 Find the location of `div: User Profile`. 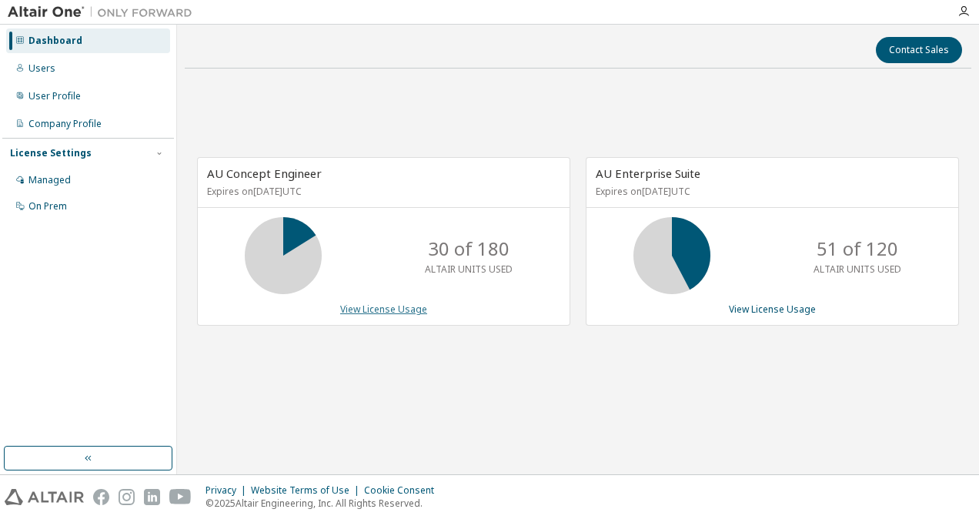

div: User Profile is located at coordinates (55, 96).